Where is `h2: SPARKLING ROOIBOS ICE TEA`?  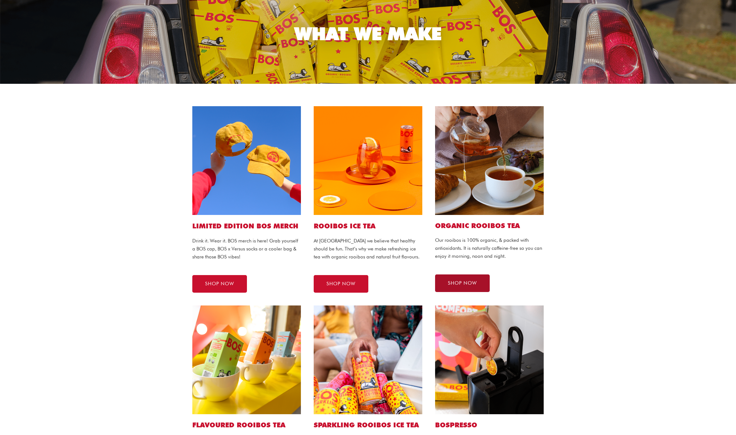 h2: SPARKLING ROOIBOS ICE TEA is located at coordinates (368, 425).